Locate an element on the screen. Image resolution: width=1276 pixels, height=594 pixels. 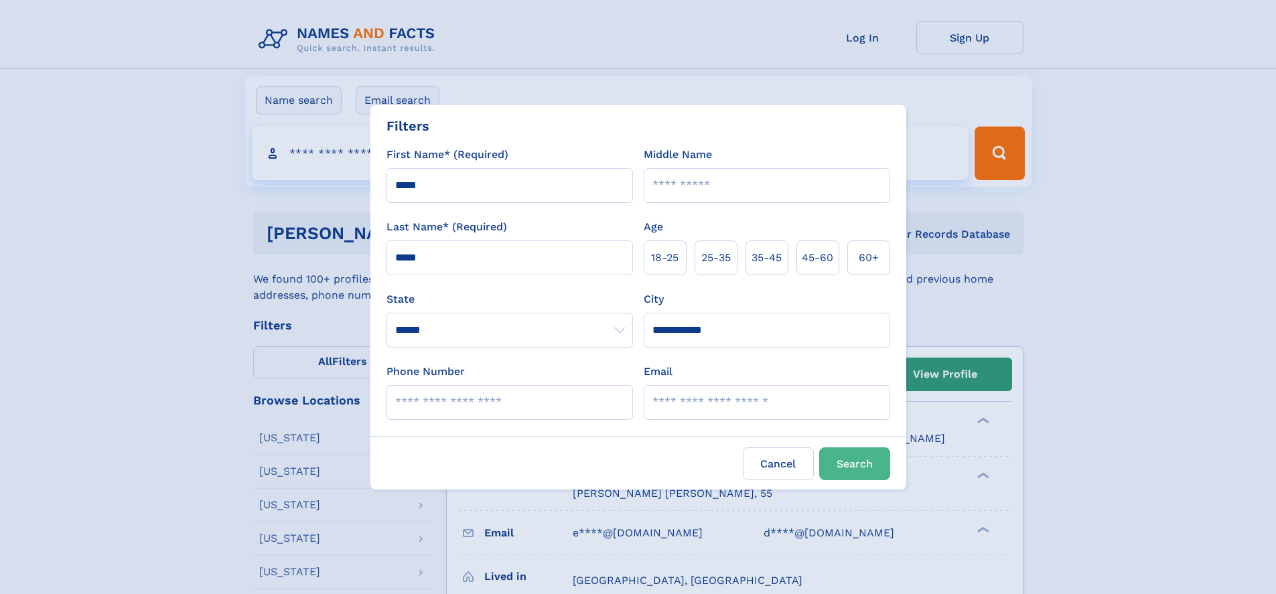
span: 18‑25 is located at coordinates (665, 258).